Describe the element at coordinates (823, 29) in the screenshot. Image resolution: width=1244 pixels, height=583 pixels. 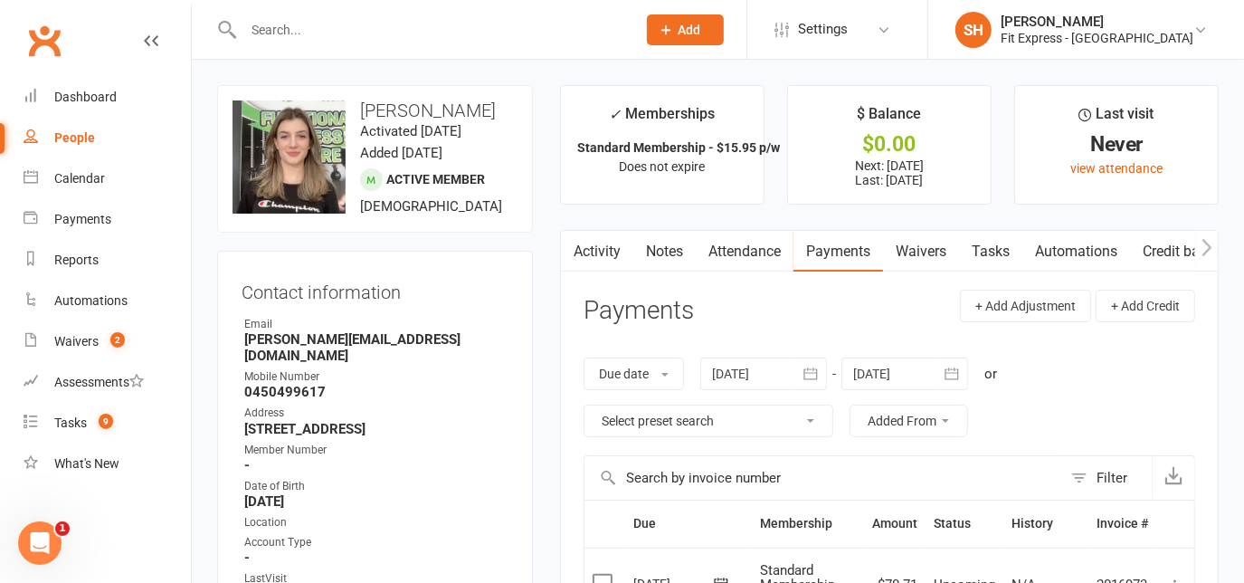
I see `span: Settings` at that location.